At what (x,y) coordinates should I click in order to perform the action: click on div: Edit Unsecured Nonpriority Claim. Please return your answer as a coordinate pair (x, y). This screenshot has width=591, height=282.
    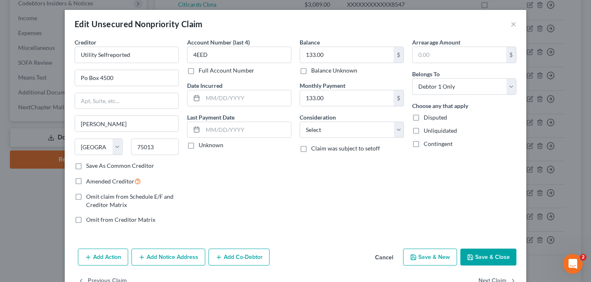
    Looking at the image, I should click on (139, 24).